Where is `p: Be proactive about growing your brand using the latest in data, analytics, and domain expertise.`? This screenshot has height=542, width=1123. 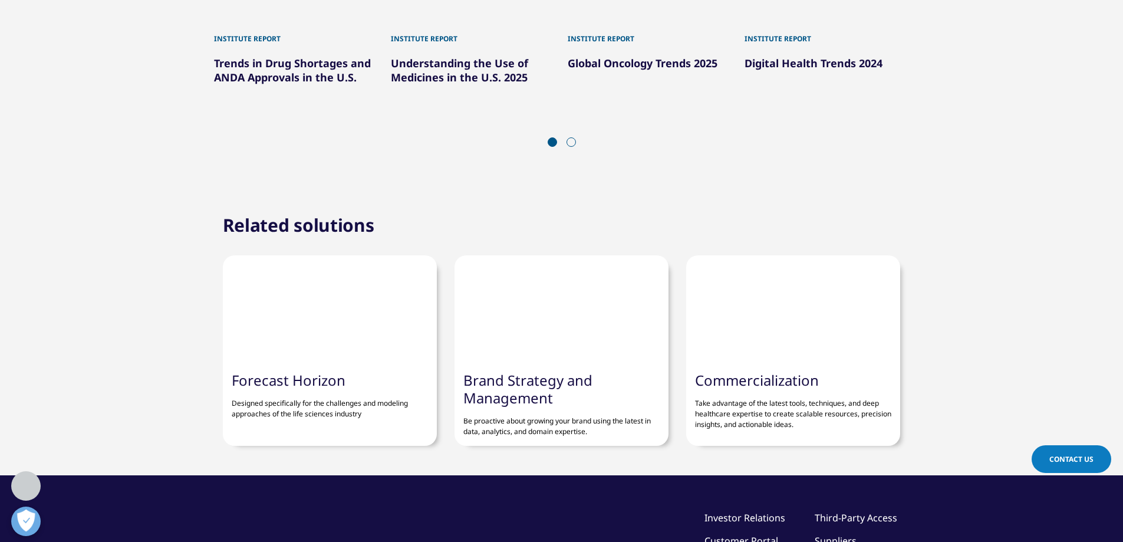 p: Be proactive about growing your brand using the latest in data, analytics, and domain expertise. is located at coordinates (561, 422).